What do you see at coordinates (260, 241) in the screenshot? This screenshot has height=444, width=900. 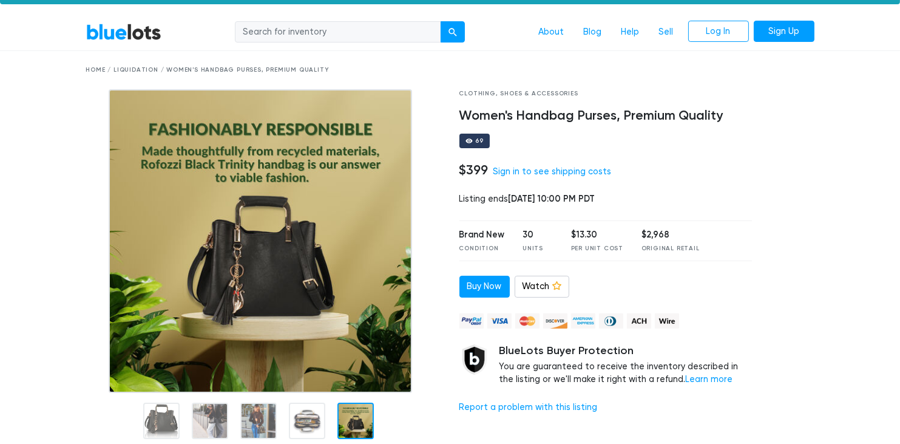 I see `img: b64ecfad-1067-4edf-95e3-4e216dde0931-1731293351.jpg` at bounding box center [260, 241].